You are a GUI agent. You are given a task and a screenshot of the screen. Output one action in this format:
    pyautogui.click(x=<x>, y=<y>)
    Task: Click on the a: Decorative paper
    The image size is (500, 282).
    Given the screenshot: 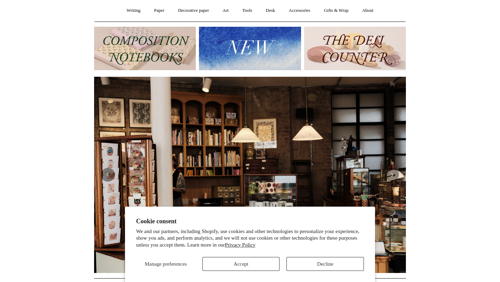 What is the action you would take?
    pyautogui.click(x=193, y=10)
    